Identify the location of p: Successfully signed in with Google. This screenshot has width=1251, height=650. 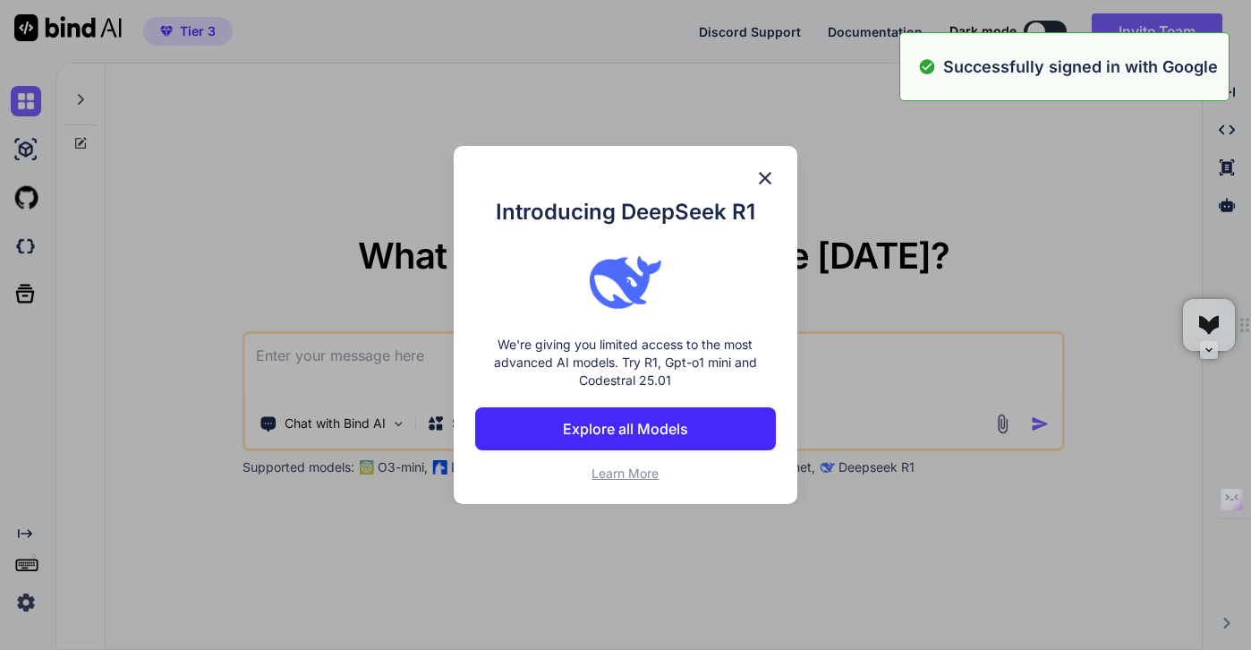
(1080, 66).